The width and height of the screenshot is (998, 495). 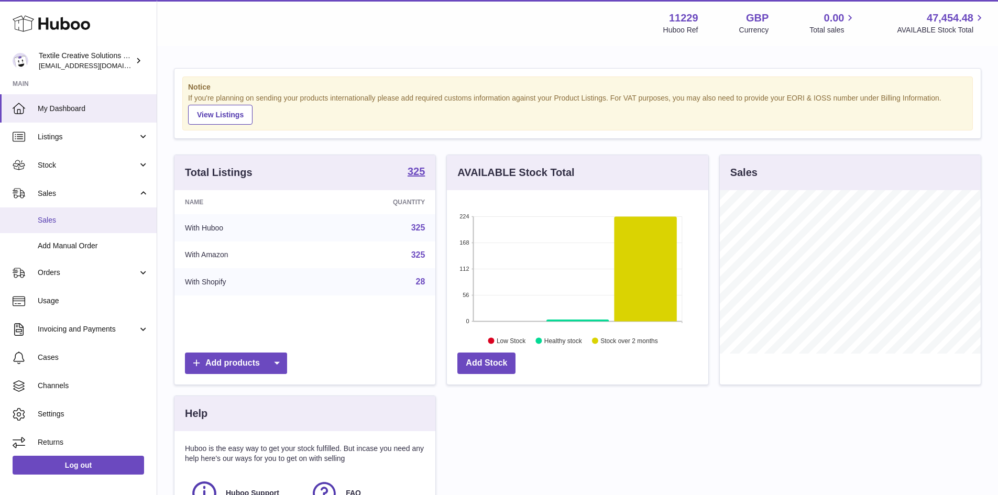 What do you see at coordinates (87, 165) in the screenshot?
I see `span: Stock` at bounding box center [87, 165].